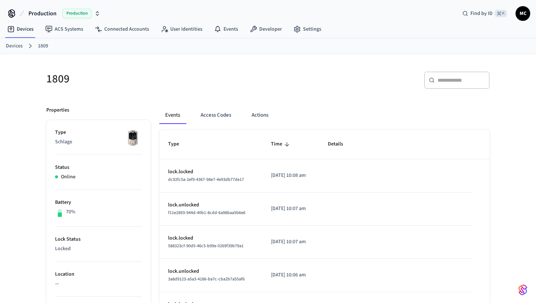 The height and width of the screenshot is (303, 536). I want to click on p: Status, so click(98, 167).